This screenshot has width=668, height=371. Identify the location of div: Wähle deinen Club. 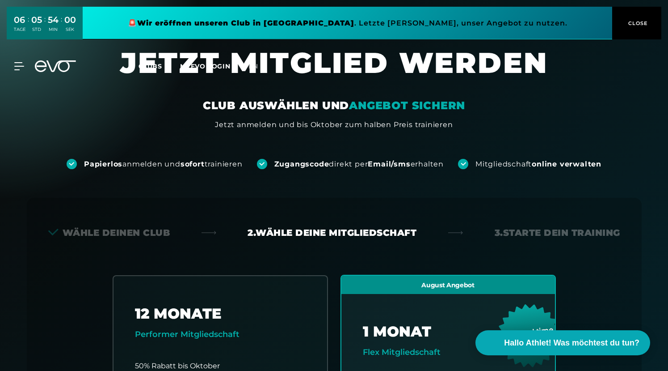
(109, 232).